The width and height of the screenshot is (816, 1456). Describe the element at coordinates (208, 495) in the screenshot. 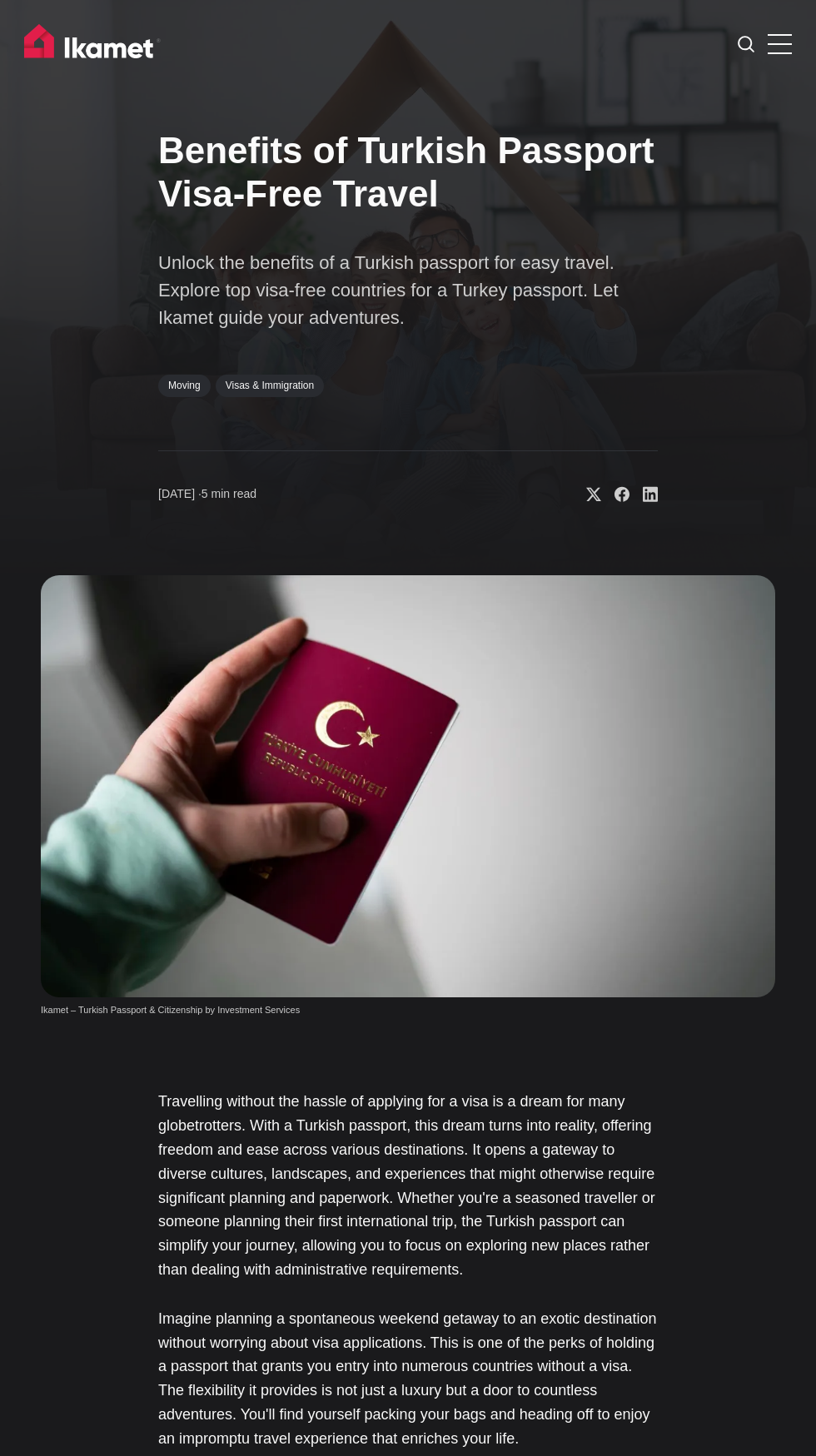

I see `time: 5 min read` at that location.